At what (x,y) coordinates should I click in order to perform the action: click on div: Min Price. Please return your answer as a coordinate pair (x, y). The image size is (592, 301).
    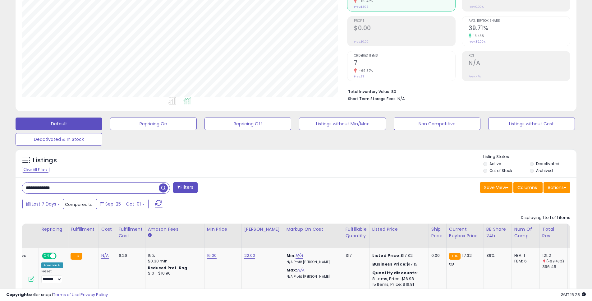
    Looking at the image, I should click on (223, 229).